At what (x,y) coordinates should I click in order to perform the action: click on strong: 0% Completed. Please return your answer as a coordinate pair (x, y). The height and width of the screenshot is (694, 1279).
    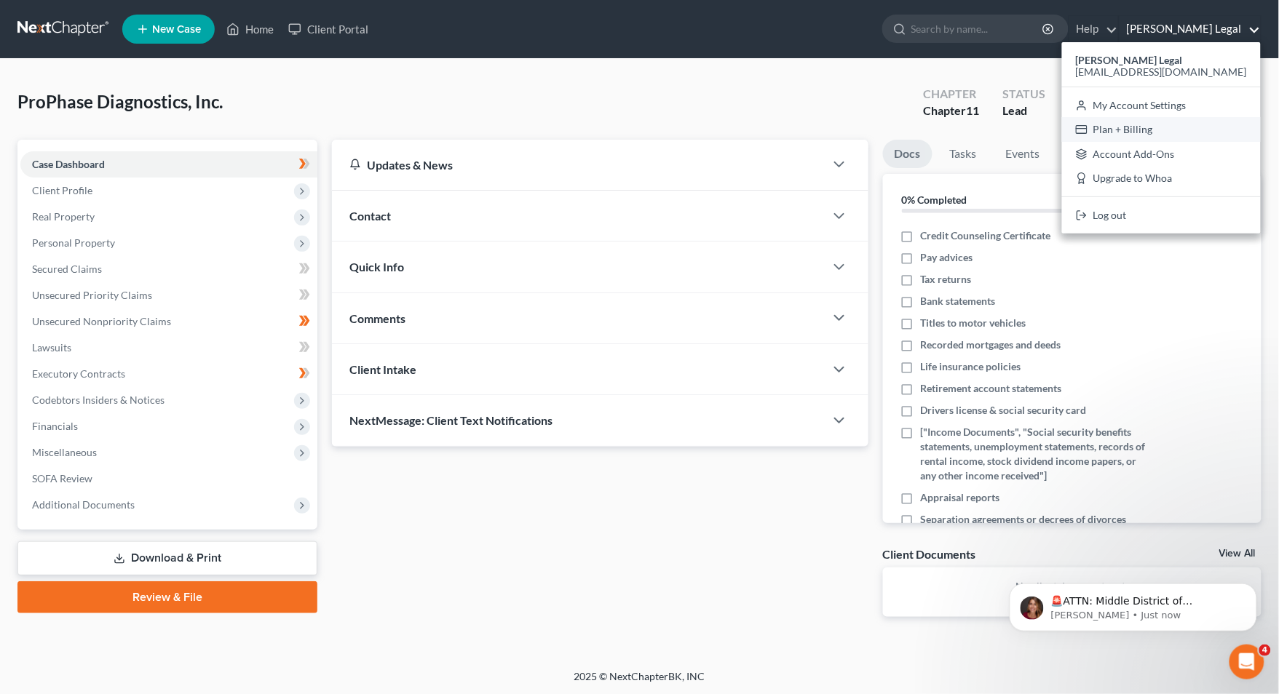
    Looking at the image, I should click on (935, 199).